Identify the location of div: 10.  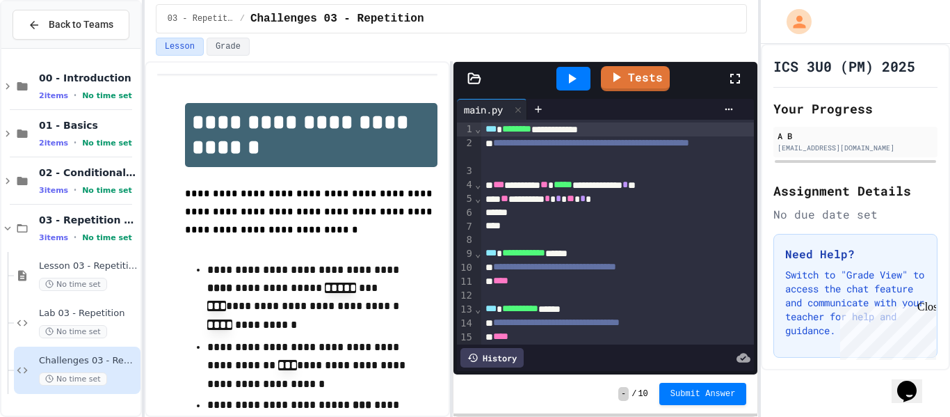
(465, 268).